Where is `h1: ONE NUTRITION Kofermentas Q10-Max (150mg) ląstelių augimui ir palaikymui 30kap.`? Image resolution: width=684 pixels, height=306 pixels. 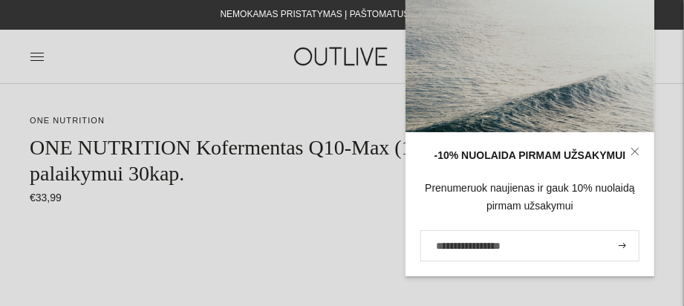 h1: ONE NUTRITION Kofermentas Q10-Max (150mg) ląstelių augimui ir palaikymui 30kap. is located at coordinates (341, 160).